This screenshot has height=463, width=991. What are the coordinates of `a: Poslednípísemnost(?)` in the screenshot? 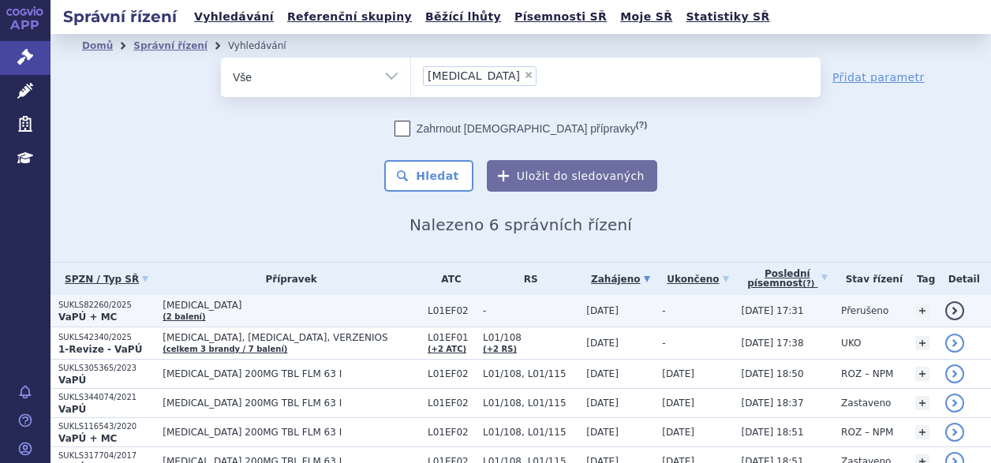 It's located at (787, 278).